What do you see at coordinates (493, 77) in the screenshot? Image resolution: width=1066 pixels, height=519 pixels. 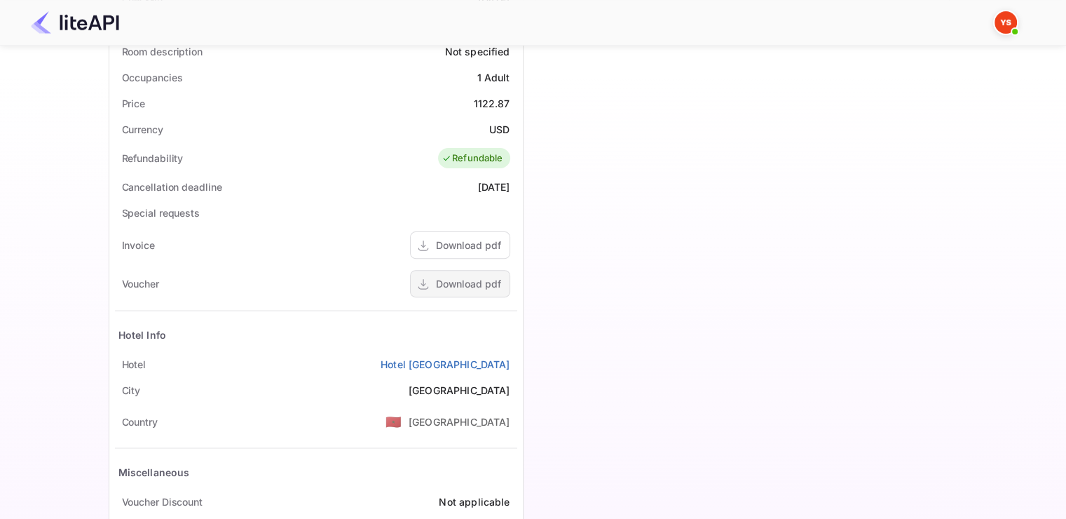 I see `div: 1 Adult` at bounding box center [493, 77].